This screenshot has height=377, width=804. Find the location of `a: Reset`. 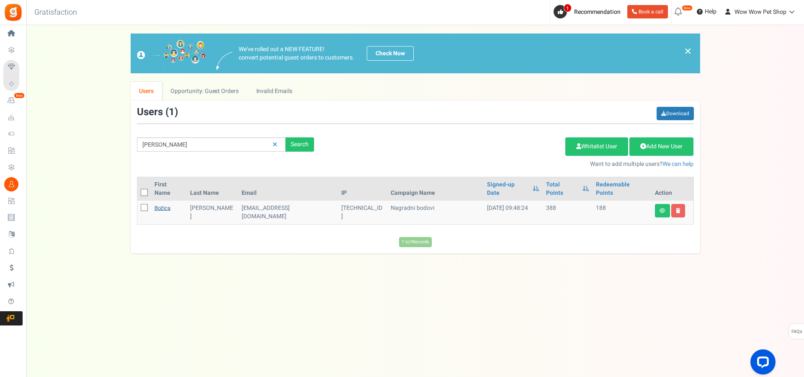

a: Reset is located at coordinates (275, 145).